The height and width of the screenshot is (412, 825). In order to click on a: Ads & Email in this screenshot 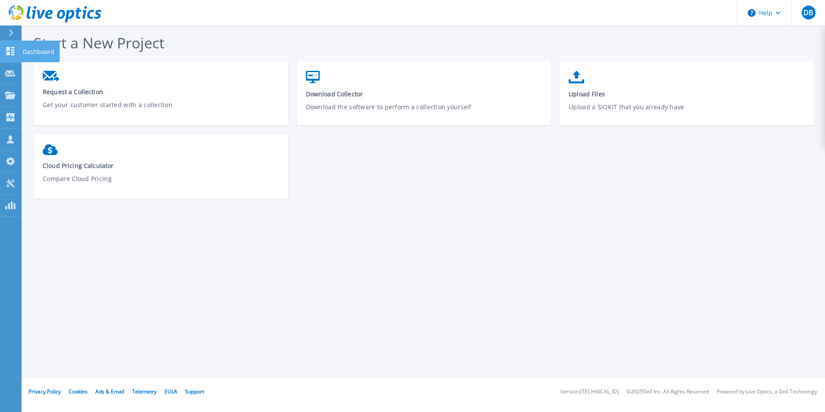, I will do `click(110, 391)`.